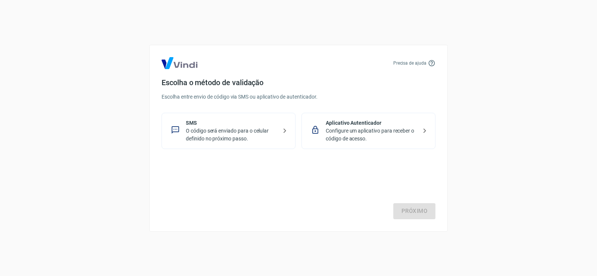  I want to click on p: SMS, so click(231, 123).